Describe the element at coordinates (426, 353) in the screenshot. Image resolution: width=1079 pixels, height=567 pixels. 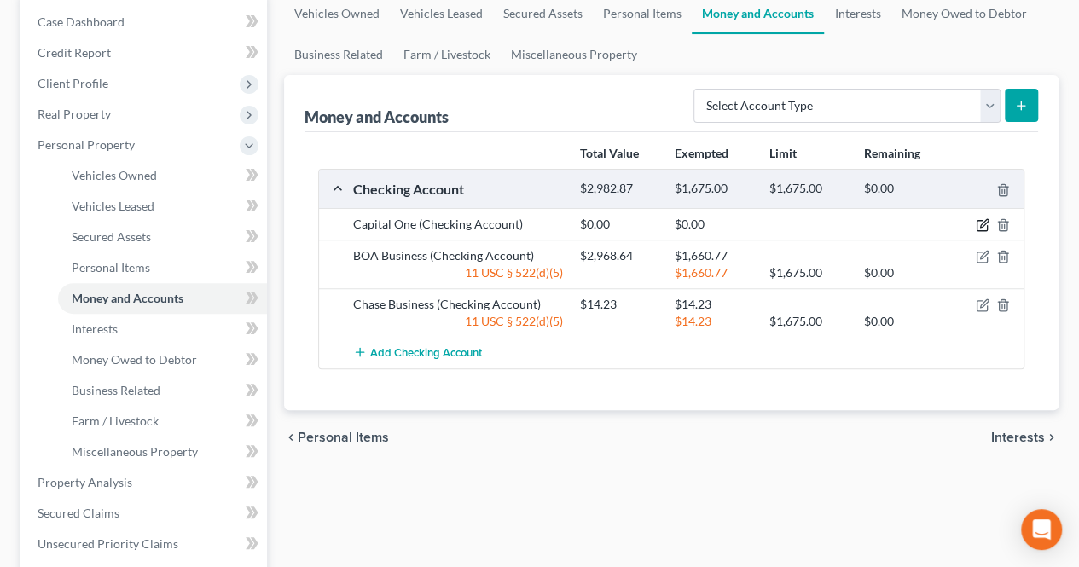
I see `span: Add Checking Account` at that location.